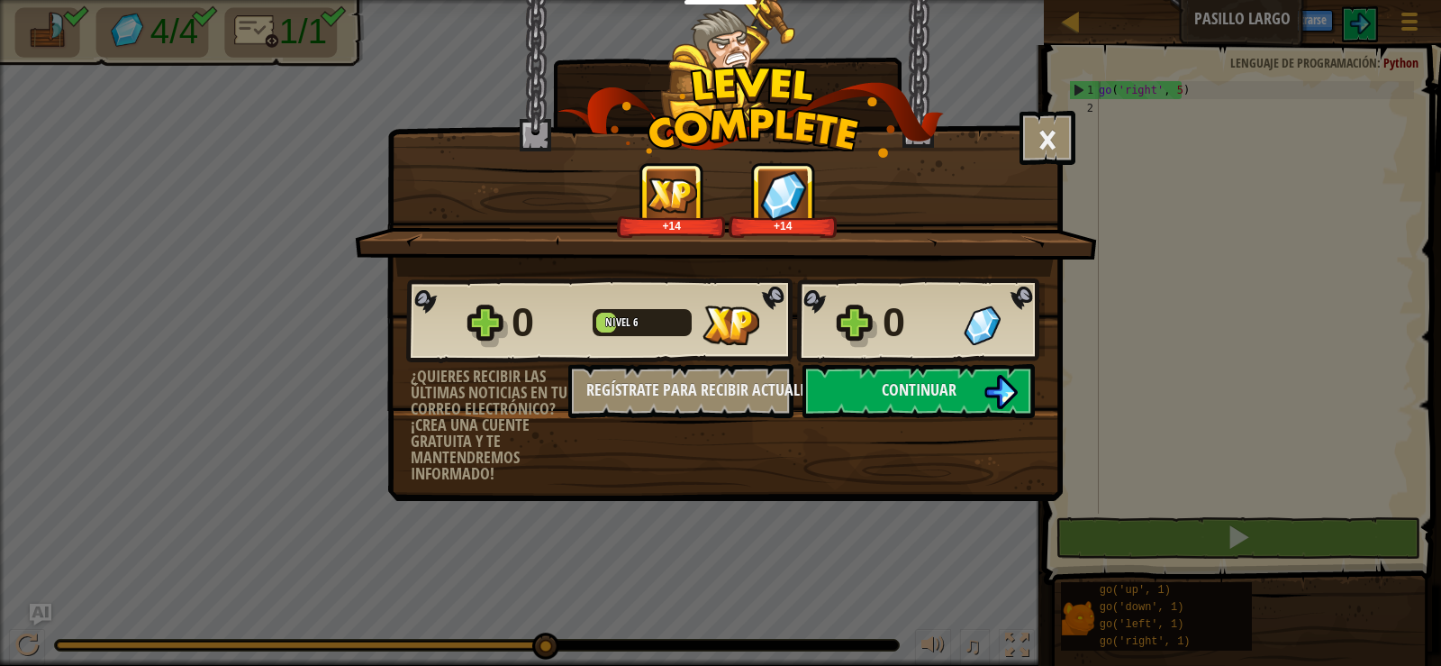  What do you see at coordinates (489, 425) in the screenshot?
I see `div: ¿Quieres recibir las últimas noticias en tu correo electrónico? ¡Crea una cuente gratuita y te ma...` at bounding box center [489, 425].